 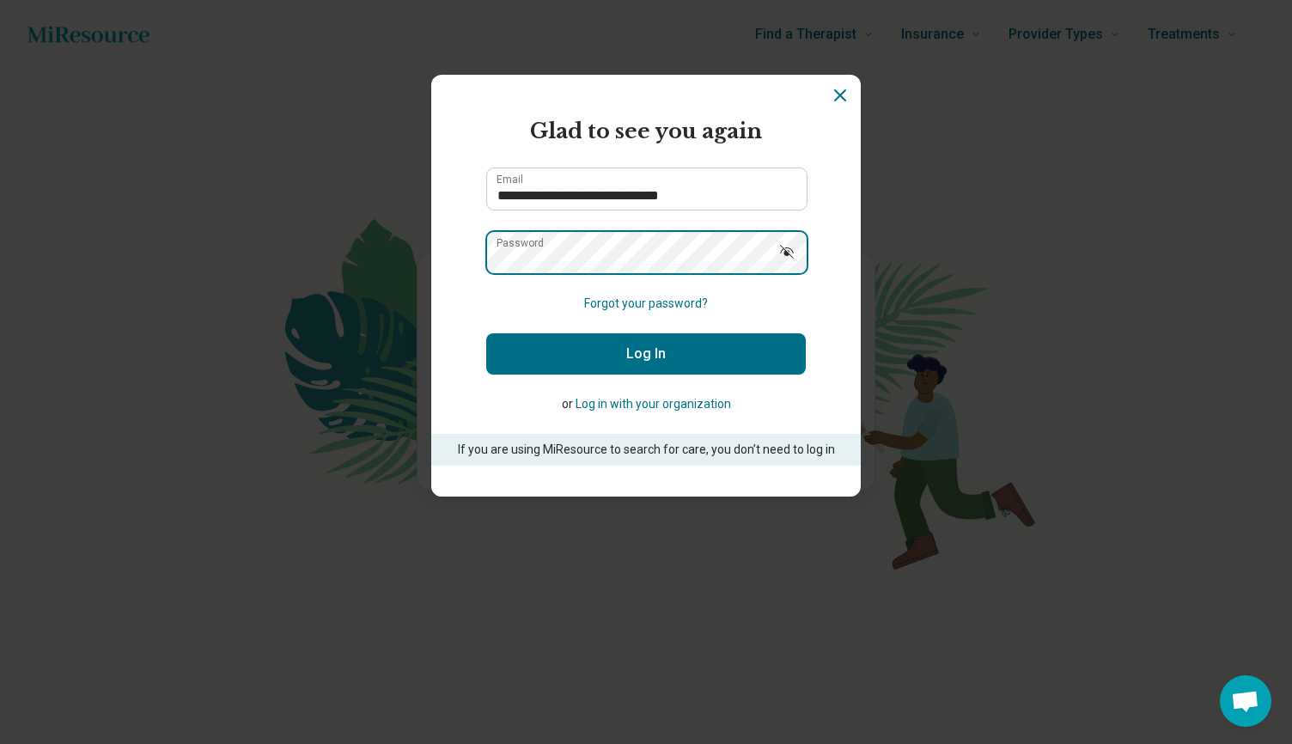 What do you see at coordinates (646, 449) in the screenshot?
I see `p: If you are using MiResource to search for care, you don’t need to log in` at bounding box center [646, 449].